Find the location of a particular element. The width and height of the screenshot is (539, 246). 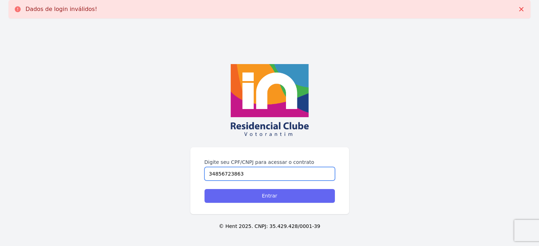

label: Digite seu CPF/CNPJ para acessar o contrato is located at coordinates (270, 162).